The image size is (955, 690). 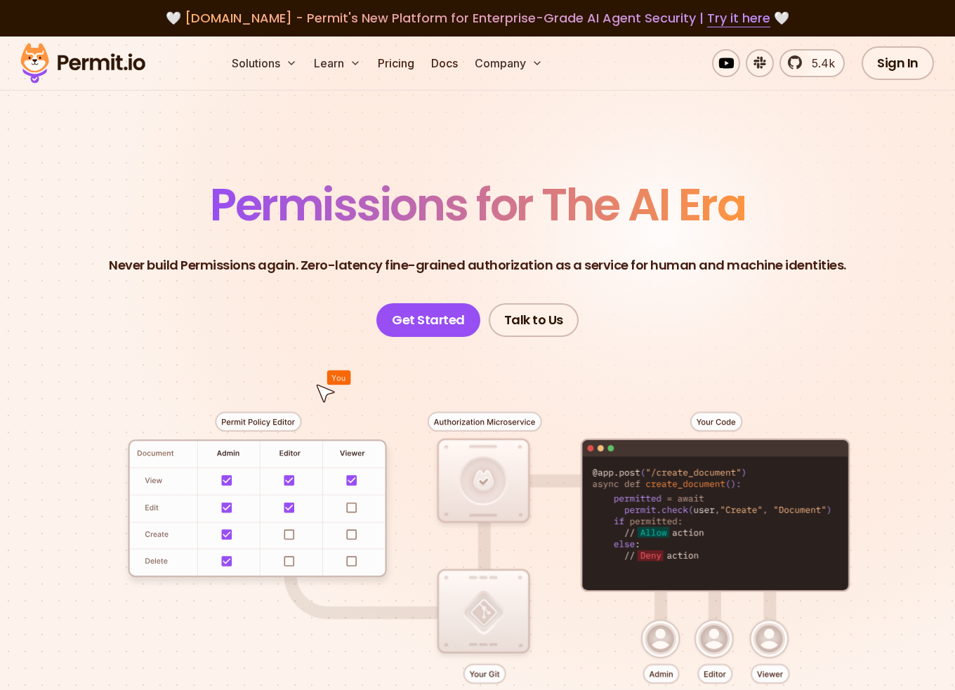 What do you see at coordinates (478, 204) in the screenshot?
I see `span: Permissions for The AI Era` at bounding box center [478, 204].